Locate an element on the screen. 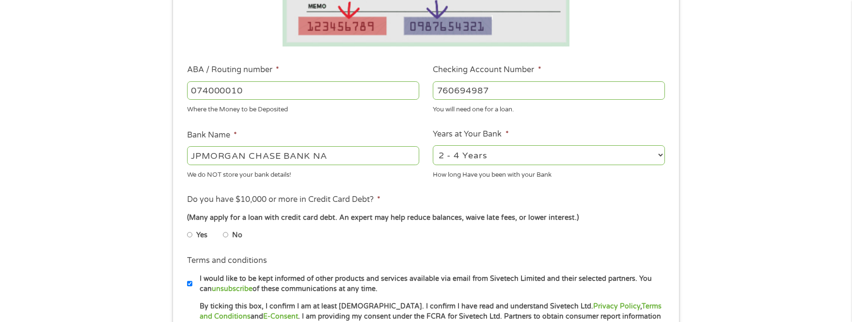 The width and height of the screenshot is (852, 322). label: Years at Your Bank is located at coordinates (470, 134).